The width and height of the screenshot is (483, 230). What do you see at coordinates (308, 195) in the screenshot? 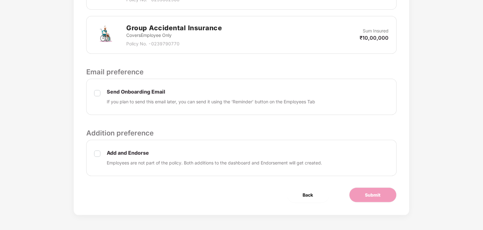
I see `button: Back` at bounding box center [308, 195].